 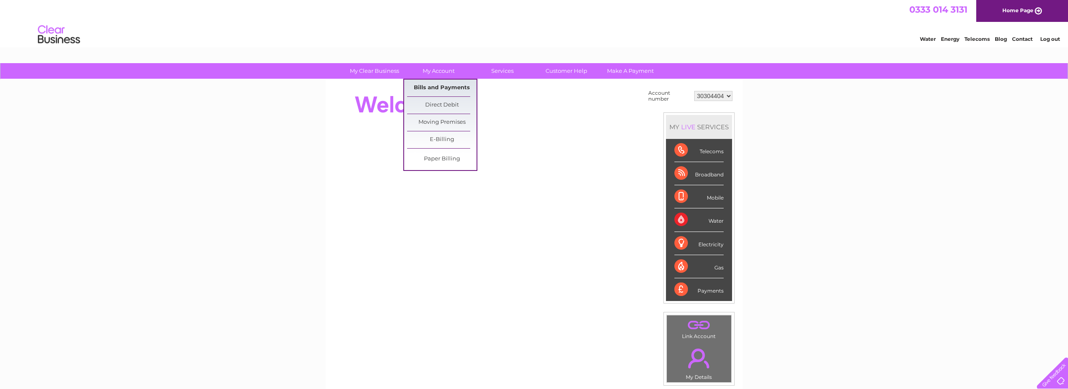 I want to click on span: 0333 014 3131, so click(x=938, y=9).